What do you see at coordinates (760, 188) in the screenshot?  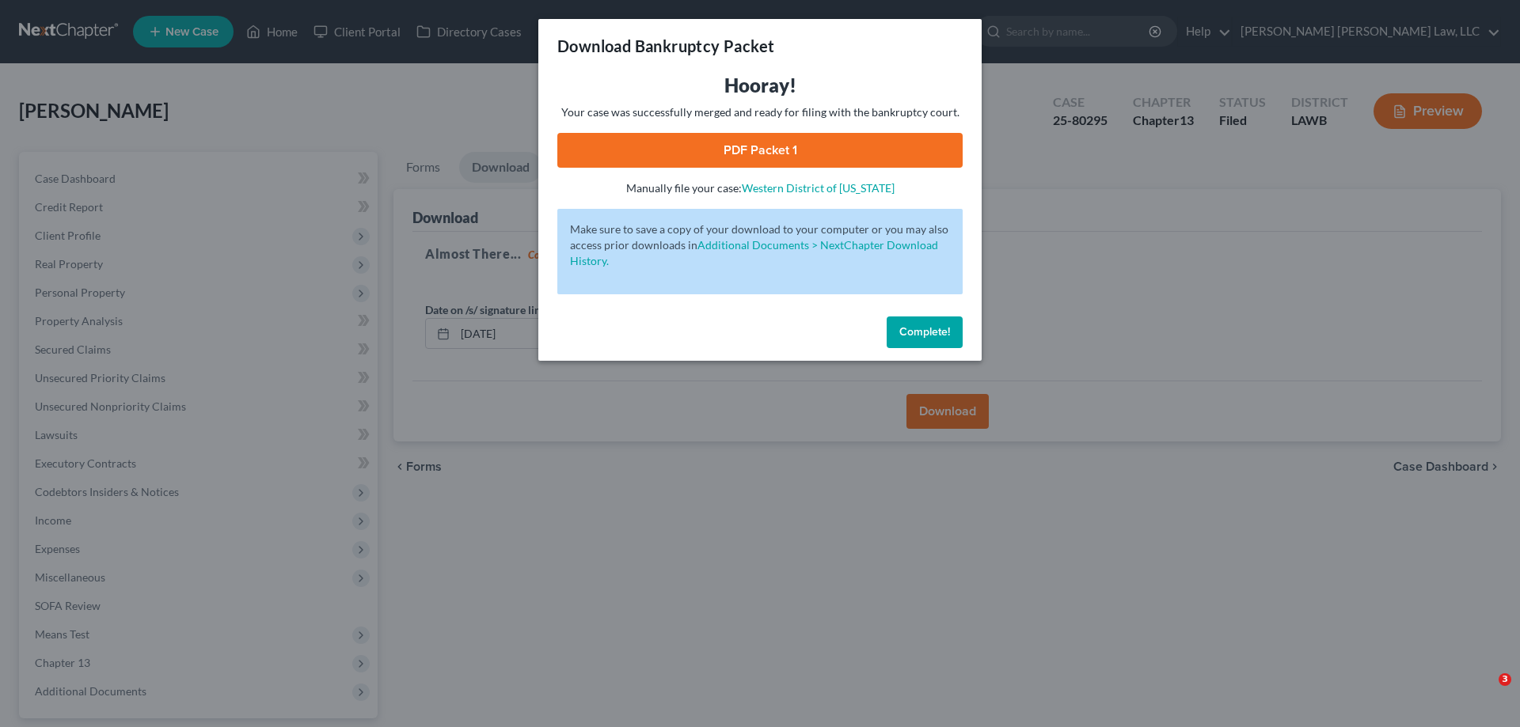 I see `p: Manually file your case:` at bounding box center [760, 188].